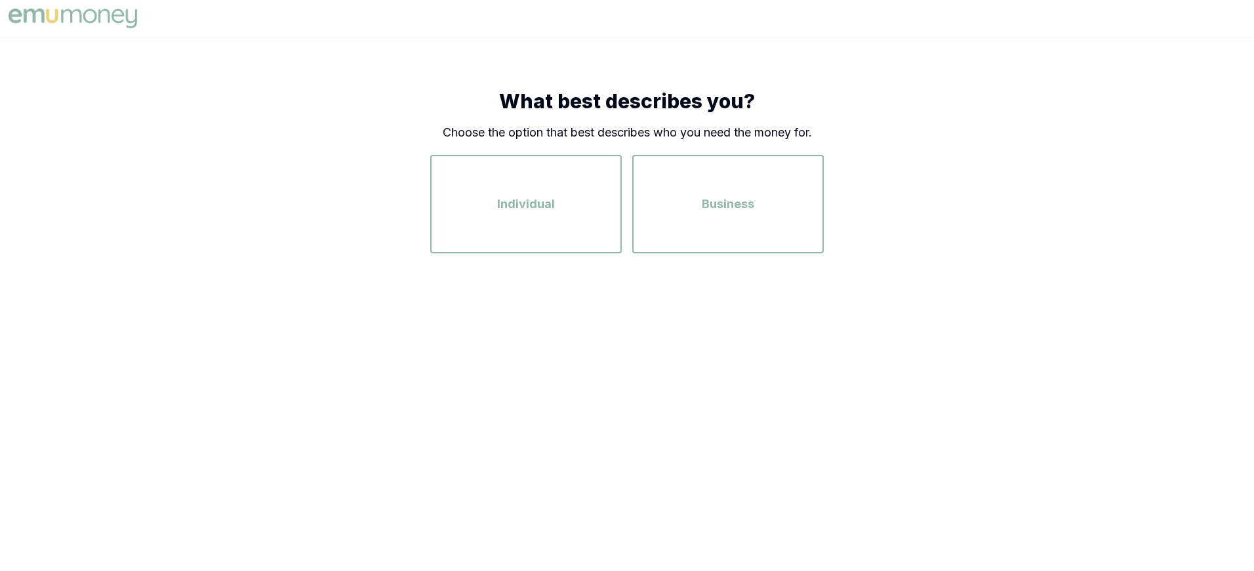 Image resolution: width=1254 pixels, height=571 pixels. I want to click on p: Choose the option that best describes who you need the money for., so click(627, 132).